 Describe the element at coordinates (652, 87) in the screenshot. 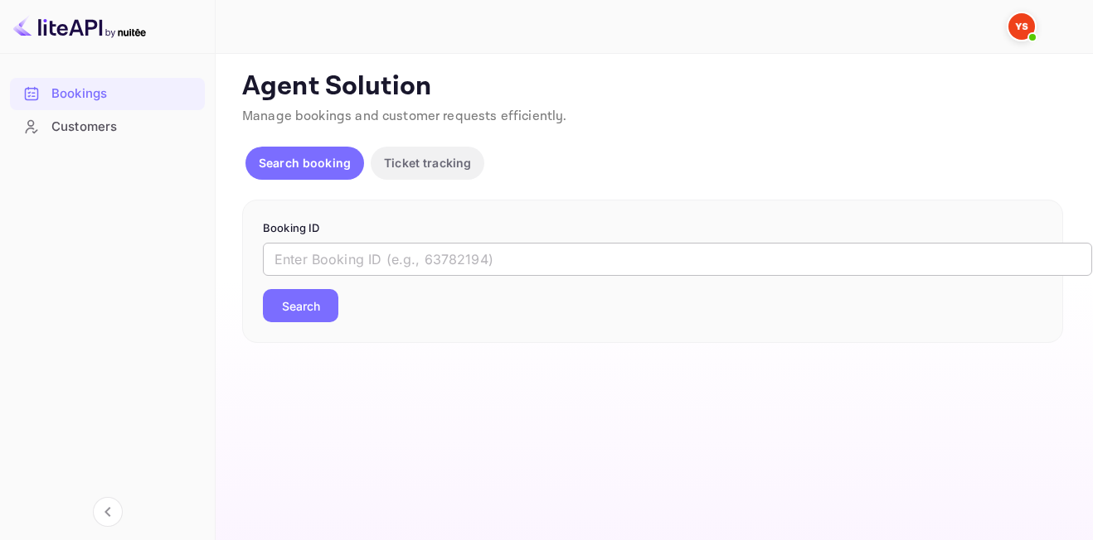

I see `p: Agent Solution` at that location.